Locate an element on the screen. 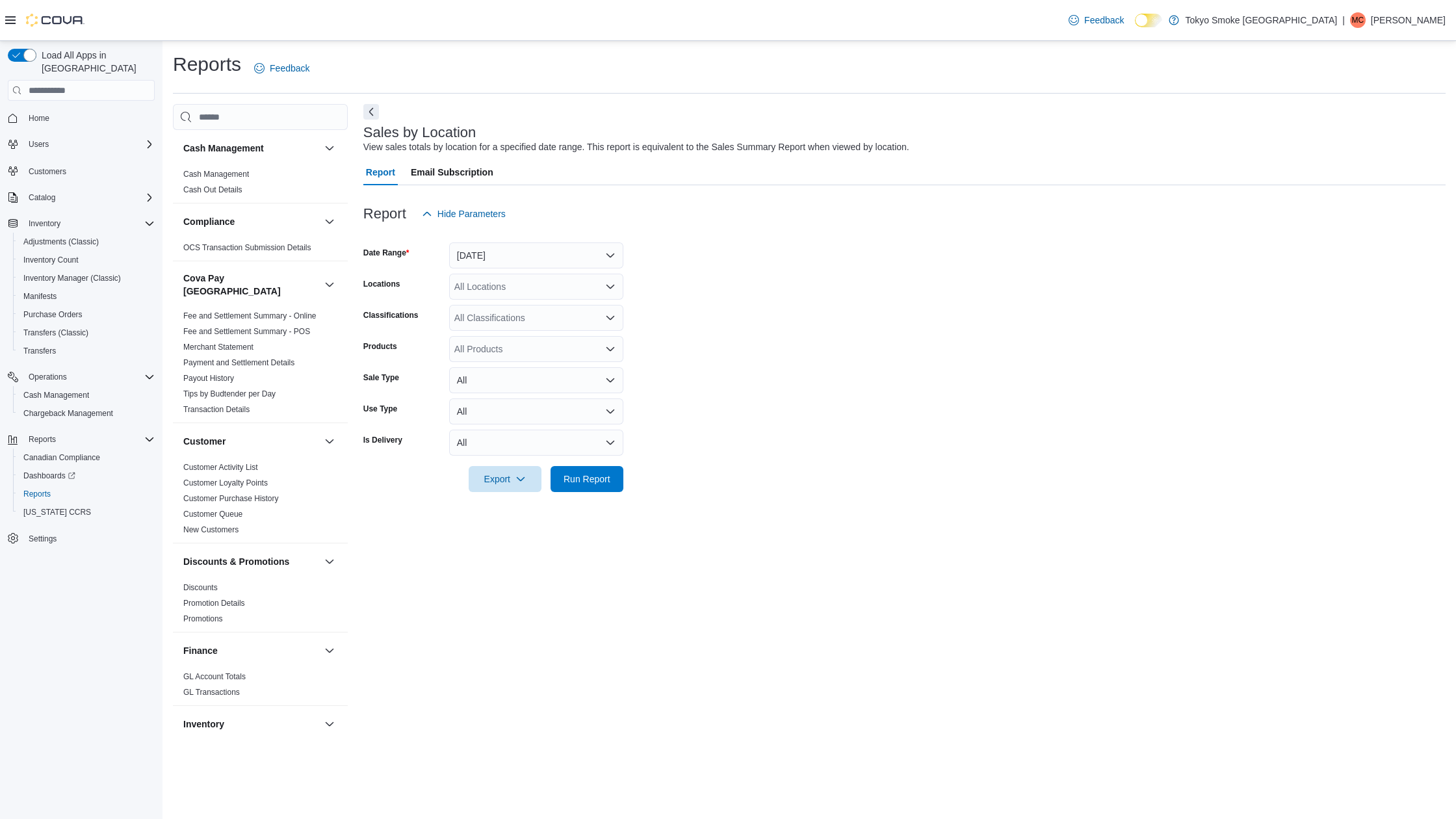 This screenshot has width=1456, height=819. span: Dark Mode is located at coordinates (1134, 28).